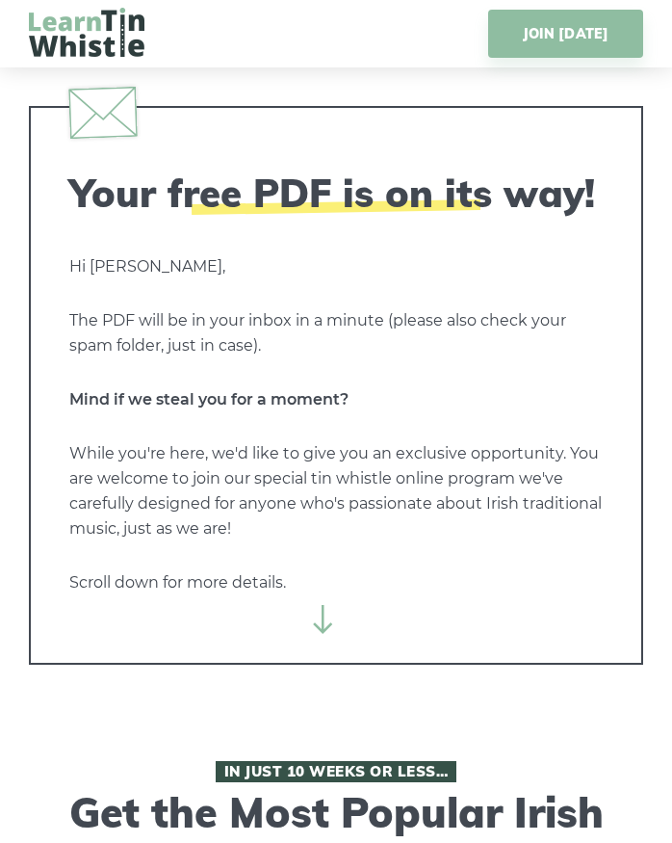 Image resolution: width=672 pixels, height=843 pixels. I want to click on img: LearnTinWhistle.com, so click(87, 32).